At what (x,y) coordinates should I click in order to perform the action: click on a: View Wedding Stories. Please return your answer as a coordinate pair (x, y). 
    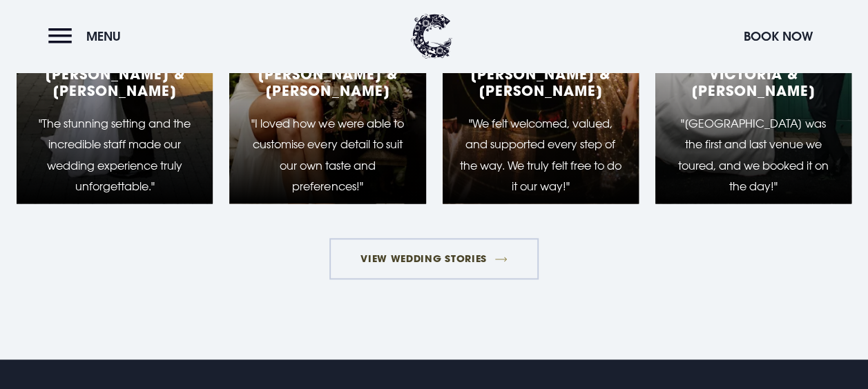
    Looking at the image, I should click on (434, 259).